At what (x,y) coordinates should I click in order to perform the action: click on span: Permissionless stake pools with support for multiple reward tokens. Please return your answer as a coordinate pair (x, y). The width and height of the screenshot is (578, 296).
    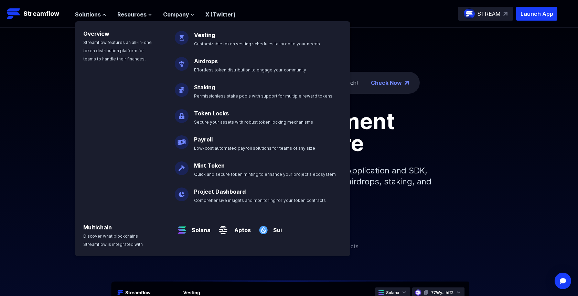
    Looking at the image, I should click on (263, 96).